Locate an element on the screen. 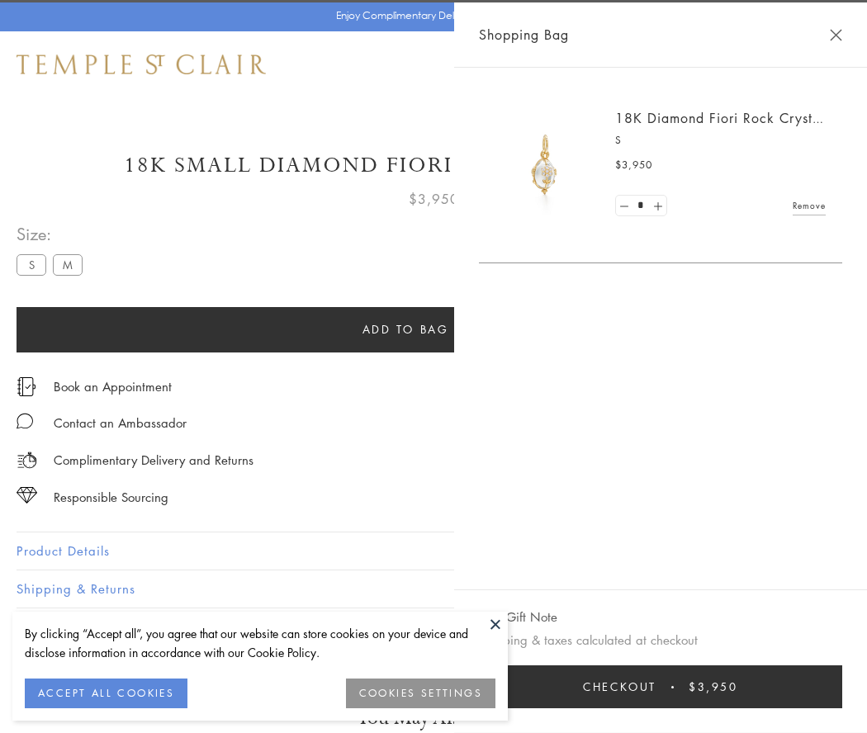 The image size is (867, 733). h1: 18K Small Diamond Fiori Rock Crystal Amulet is located at coordinates (433, 165).